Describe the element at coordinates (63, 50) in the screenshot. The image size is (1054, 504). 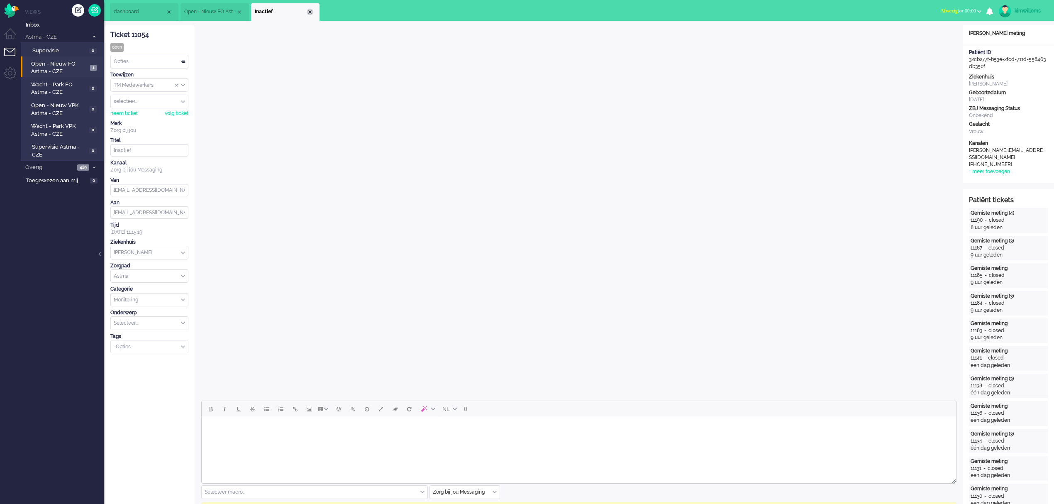
I see `a: Supervisie 0` at that location.